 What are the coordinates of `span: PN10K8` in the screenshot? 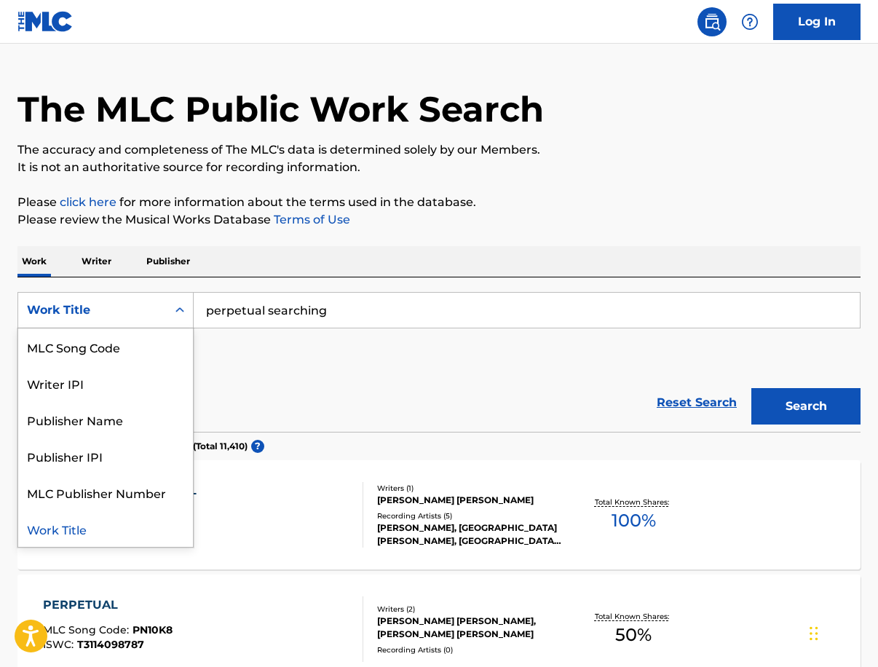 It's located at (152, 630).